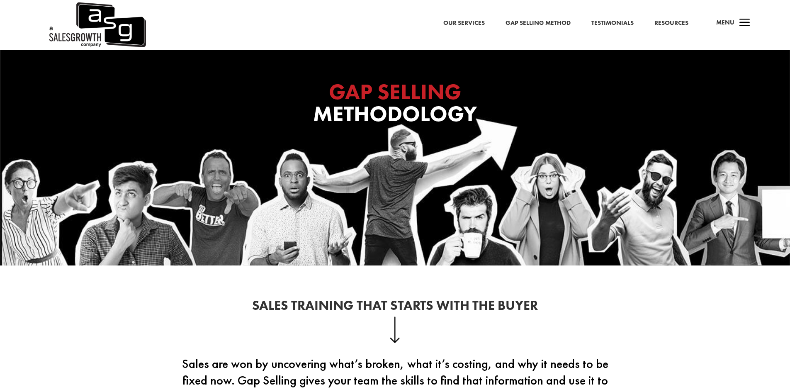  I want to click on span: GAP SELLING, so click(395, 92).